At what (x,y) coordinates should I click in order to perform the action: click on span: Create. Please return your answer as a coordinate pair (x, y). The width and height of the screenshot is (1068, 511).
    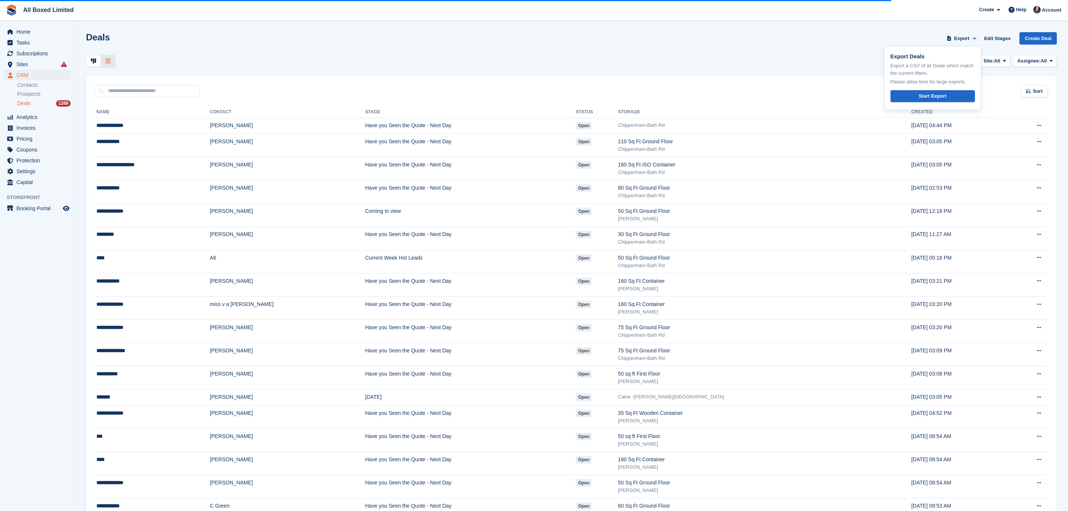
    Looking at the image, I should click on (987, 10).